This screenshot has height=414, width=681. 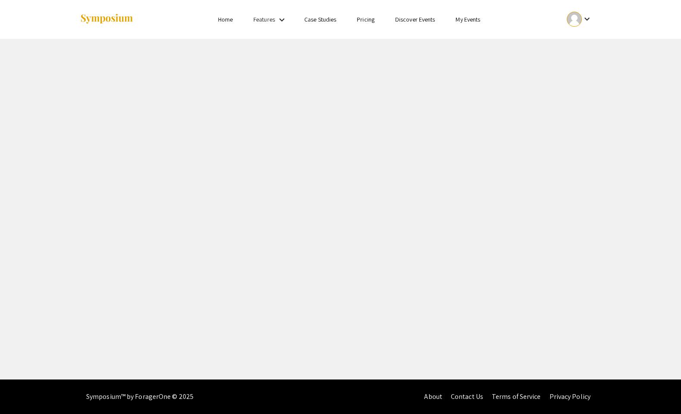 I want to click on button: Expand account dropdown, so click(x=579, y=19).